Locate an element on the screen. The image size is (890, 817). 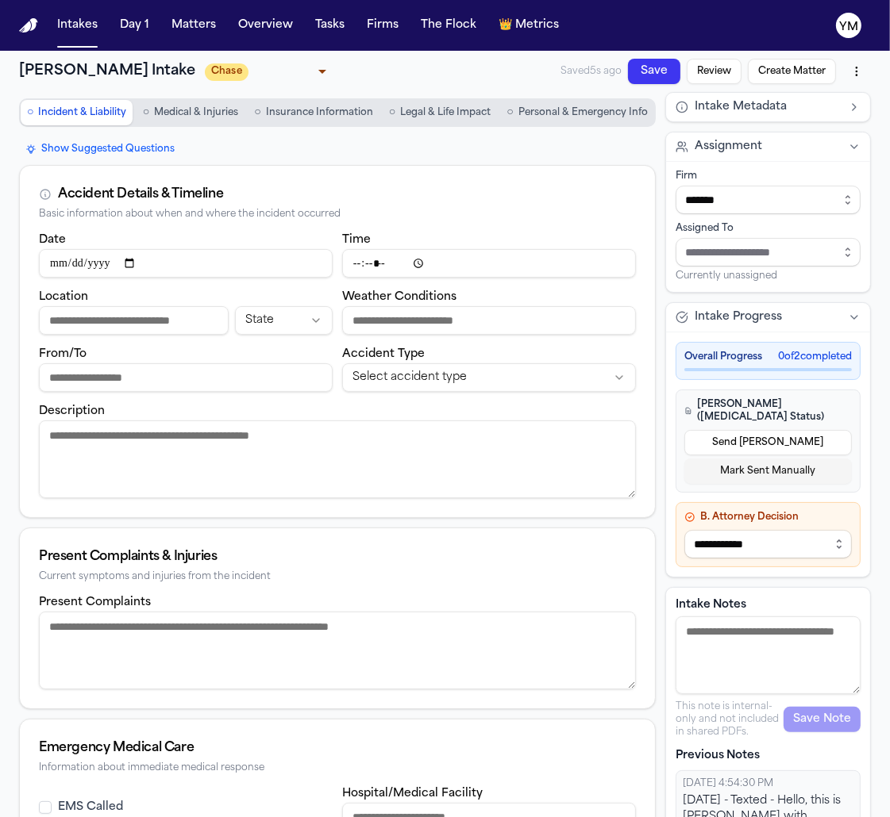
input: Incident date is located at coordinates (186, 263).